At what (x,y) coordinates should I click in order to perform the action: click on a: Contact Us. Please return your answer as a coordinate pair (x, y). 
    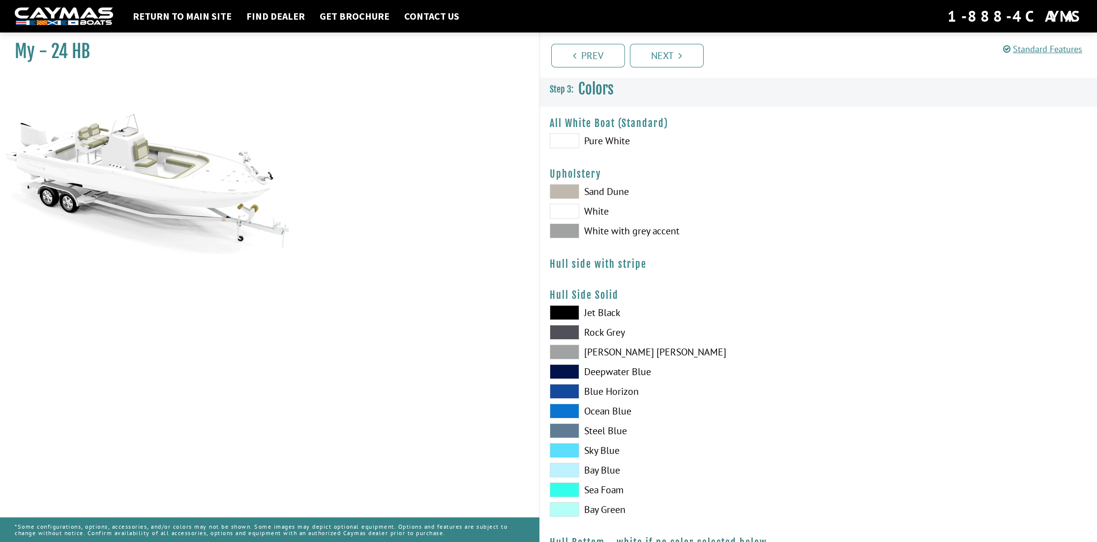
    Looking at the image, I should click on (432, 16).